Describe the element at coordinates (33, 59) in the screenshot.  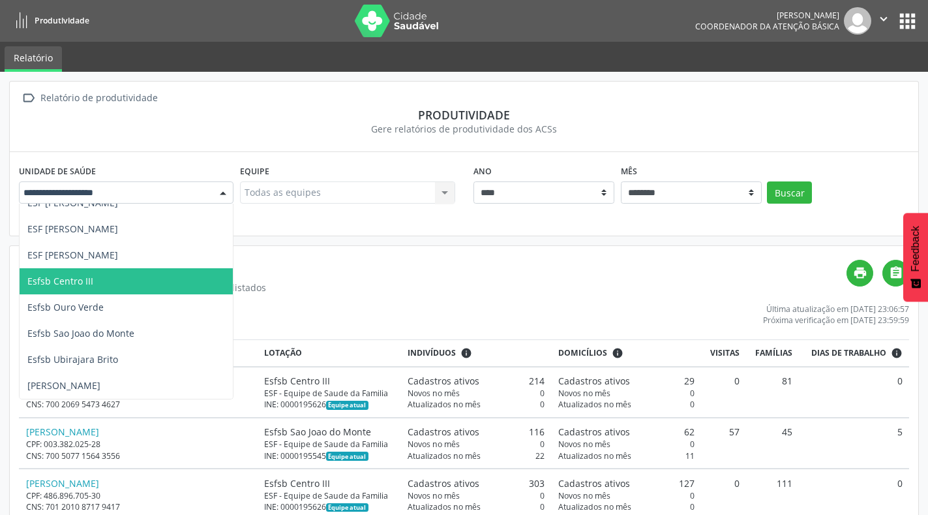
I see `a: Relatório` at that location.